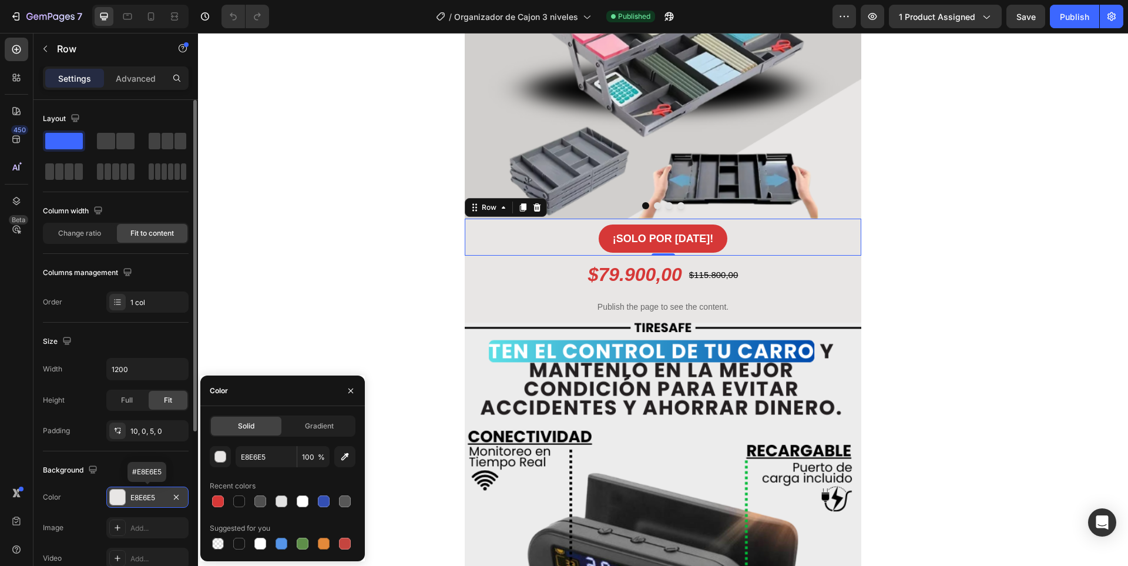  Describe the element at coordinates (1026, 16) in the screenshot. I see `button: Save` at that location.